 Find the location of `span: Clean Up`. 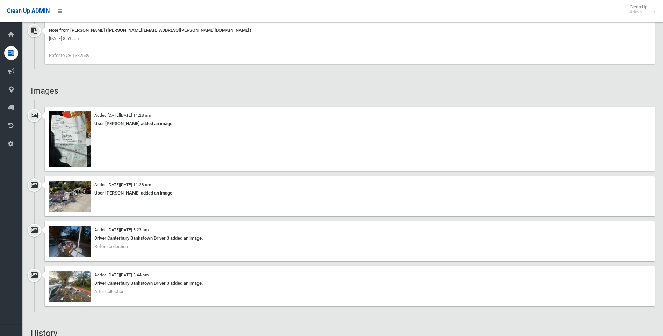

span: Clean Up is located at coordinates (640, 9).